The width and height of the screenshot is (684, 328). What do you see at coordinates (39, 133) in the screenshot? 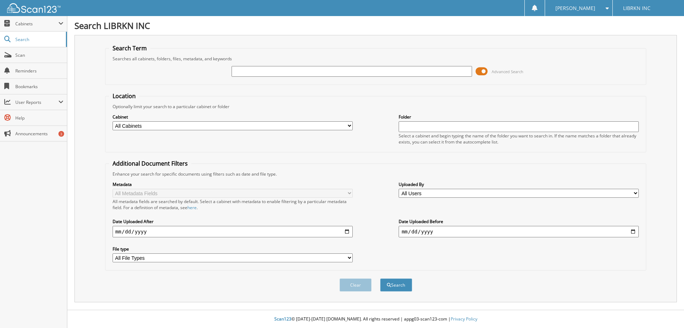
I see `span: Announcements` at bounding box center [39, 133].